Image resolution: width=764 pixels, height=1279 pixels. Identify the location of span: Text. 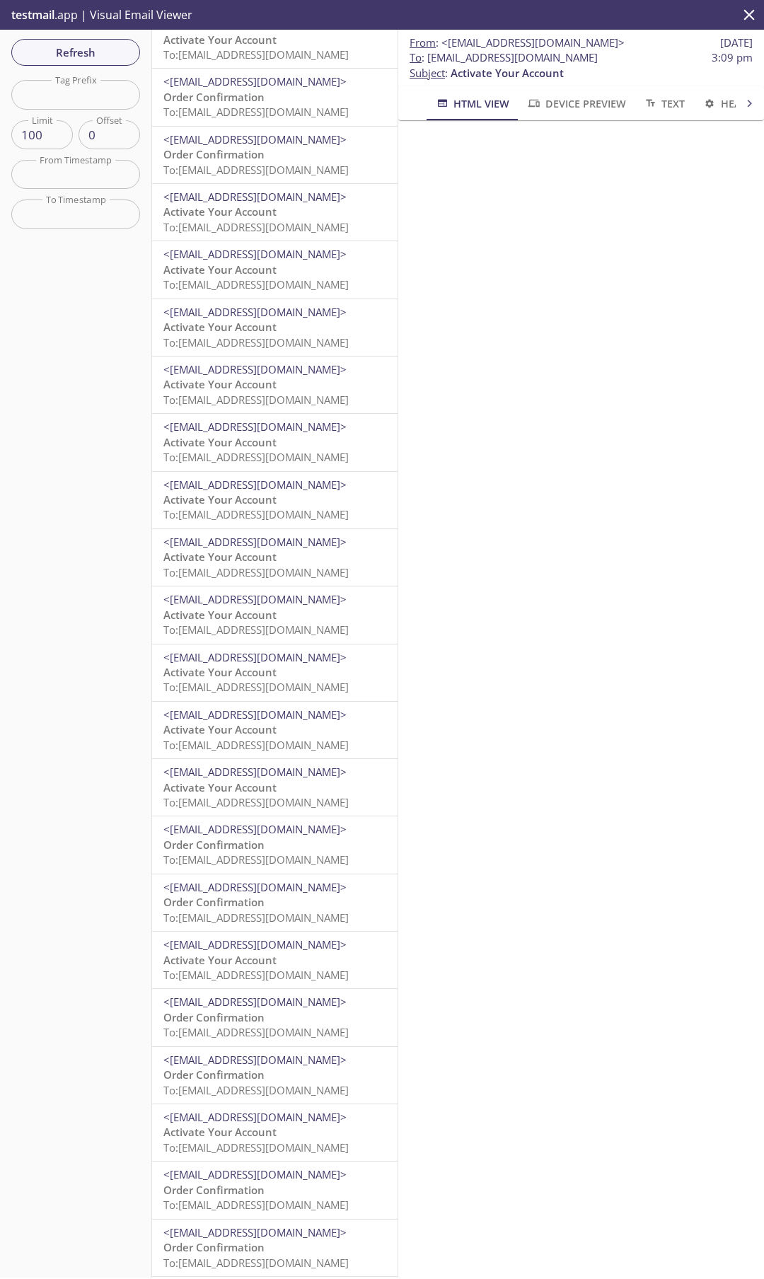
(663, 103).